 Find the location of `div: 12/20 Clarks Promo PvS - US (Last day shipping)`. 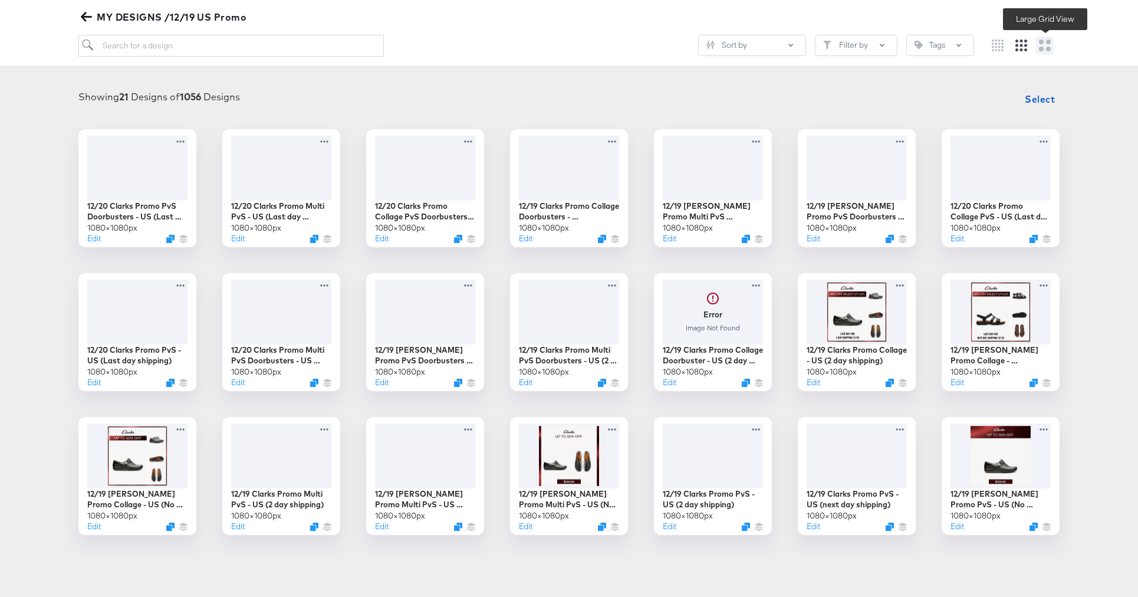

div: 12/20 Clarks Promo PvS - US (Last day shipping) is located at coordinates (137, 355).